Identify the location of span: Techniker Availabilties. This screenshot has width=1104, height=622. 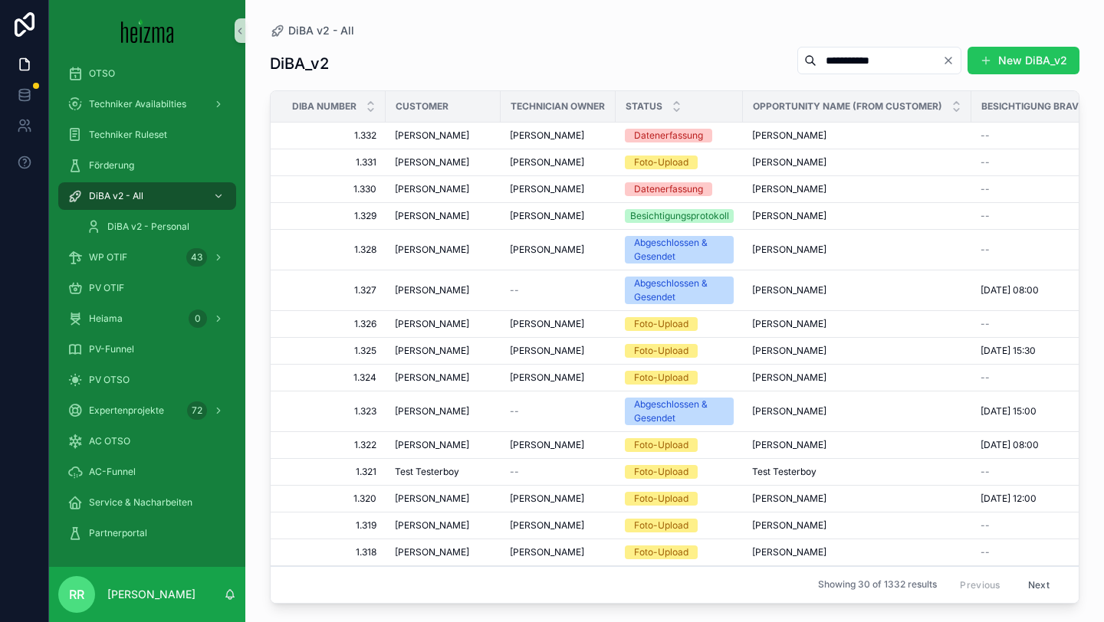
(137, 104).